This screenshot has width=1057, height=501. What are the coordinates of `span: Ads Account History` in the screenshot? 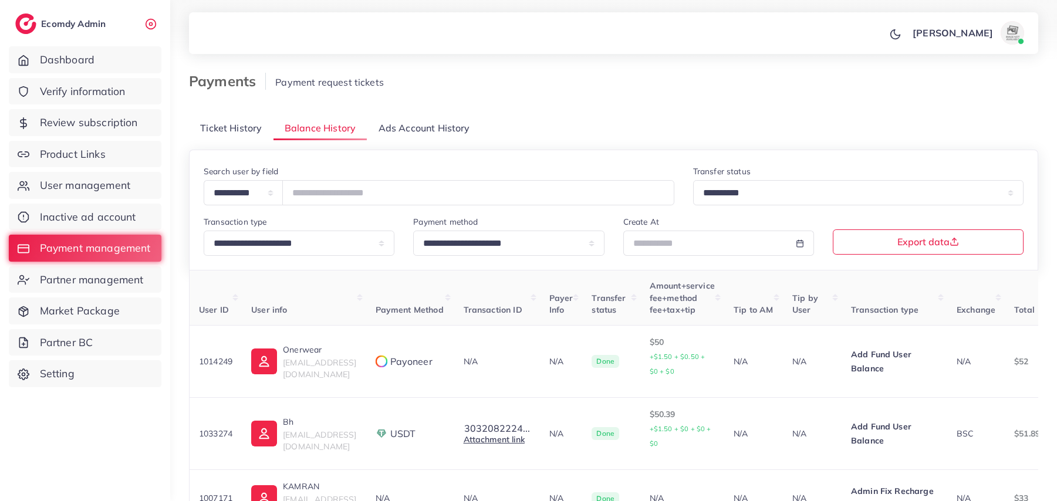 It's located at (424, 128).